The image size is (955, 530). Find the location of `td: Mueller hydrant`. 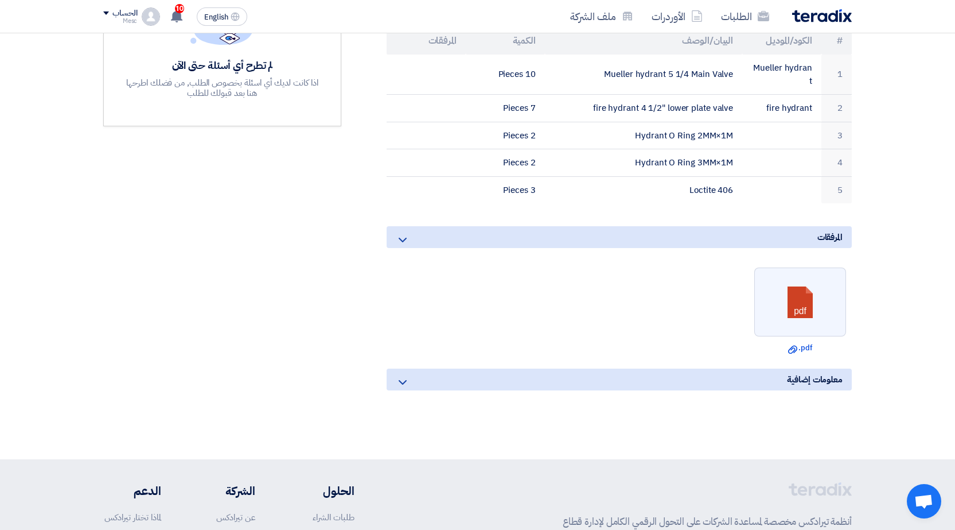

td: Mueller hydrant is located at coordinates (782, 75).